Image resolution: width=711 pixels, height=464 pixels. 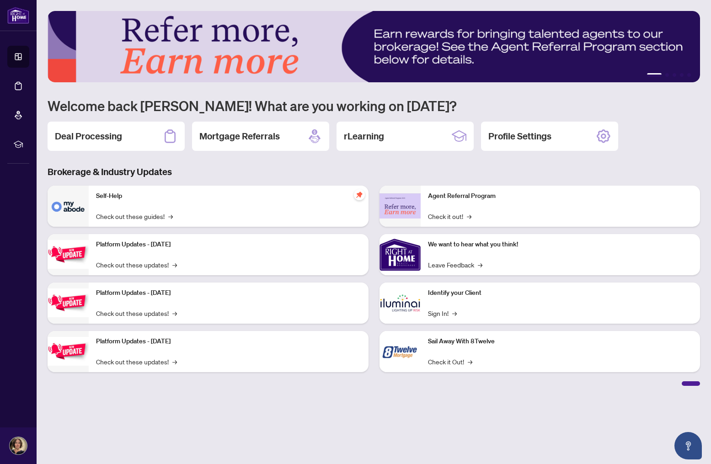 What do you see at coordinates (668, 75) in the screenshot?
I see `button: 2` at bounding box center [668, 75].